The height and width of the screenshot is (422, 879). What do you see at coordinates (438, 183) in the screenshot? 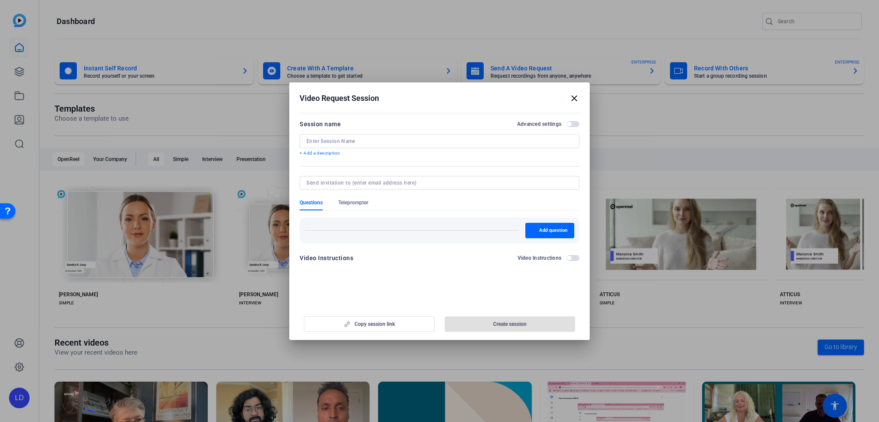
I see `input: Send invitation to (enter email address here)` at bounding box center [438, 183].